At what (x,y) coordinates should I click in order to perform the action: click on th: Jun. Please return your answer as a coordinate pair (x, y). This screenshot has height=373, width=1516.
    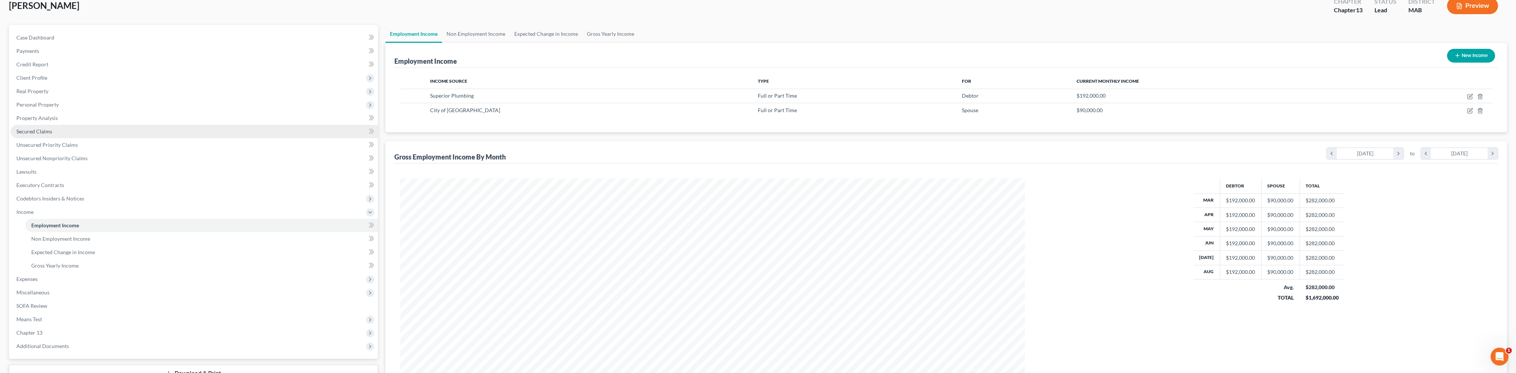
    Looking at the image, I should click on (1207, 243).